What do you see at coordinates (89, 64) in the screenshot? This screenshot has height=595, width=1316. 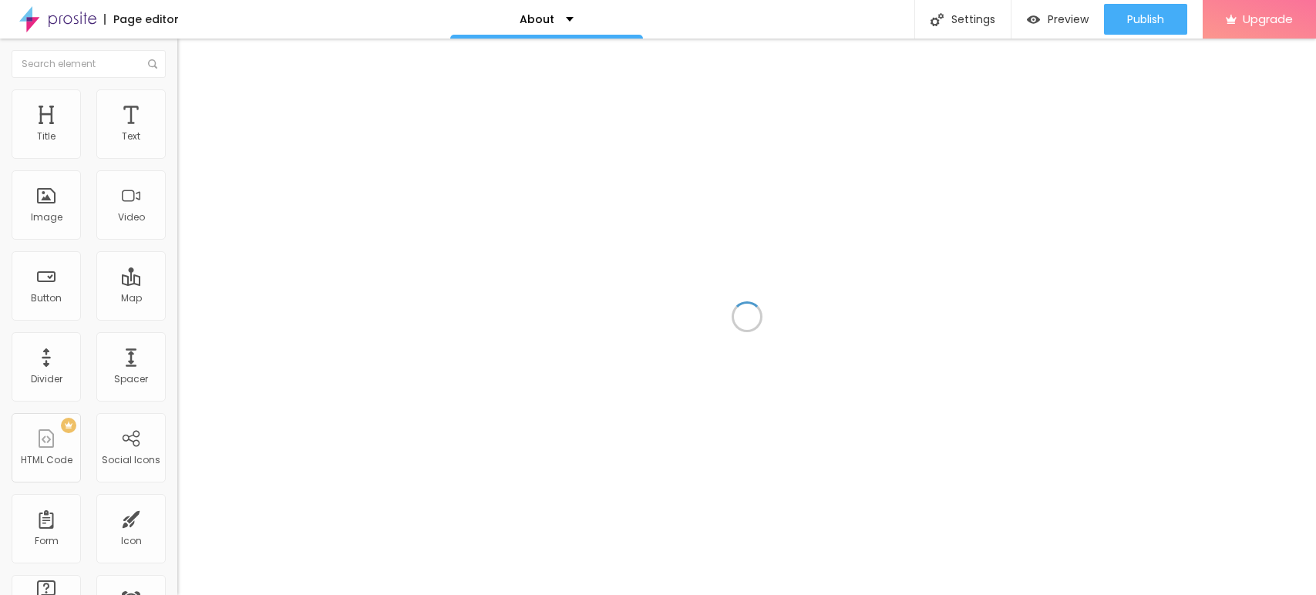 I see `input: Search element` at bounding box center [89, 64].